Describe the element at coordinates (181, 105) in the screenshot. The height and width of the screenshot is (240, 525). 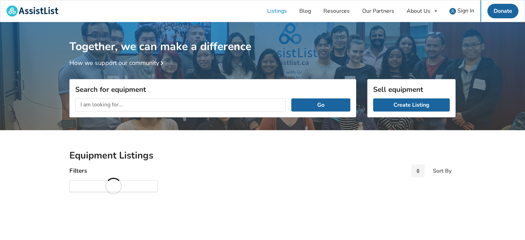
I see `input: I am looking for...` at that location.